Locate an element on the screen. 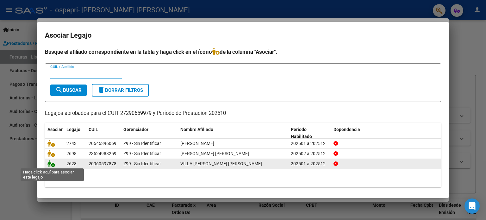  datatable-header-cell: Asociar is located at coordinates (54, 133).